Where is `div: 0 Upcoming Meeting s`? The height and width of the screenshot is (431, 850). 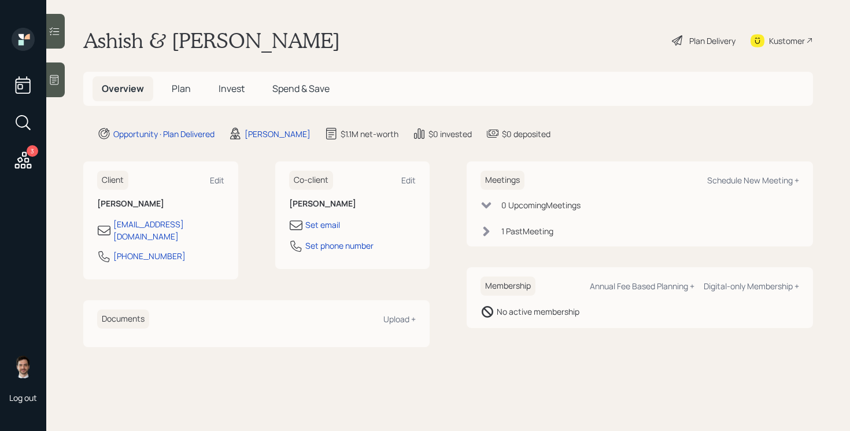
div: 0 Upcoming Meeting s is located at coordinates (540, 205).